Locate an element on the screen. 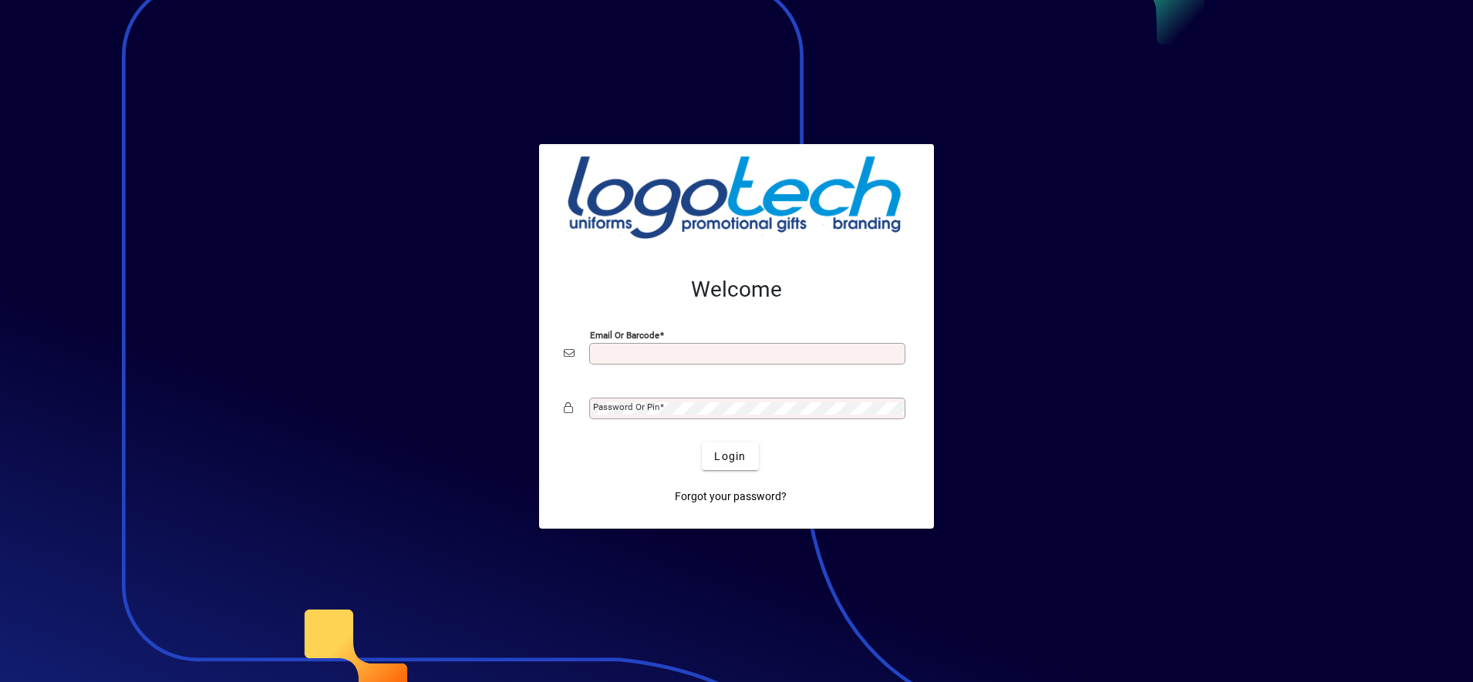  span: Forgot your password? is located at coordinates (730, 497).